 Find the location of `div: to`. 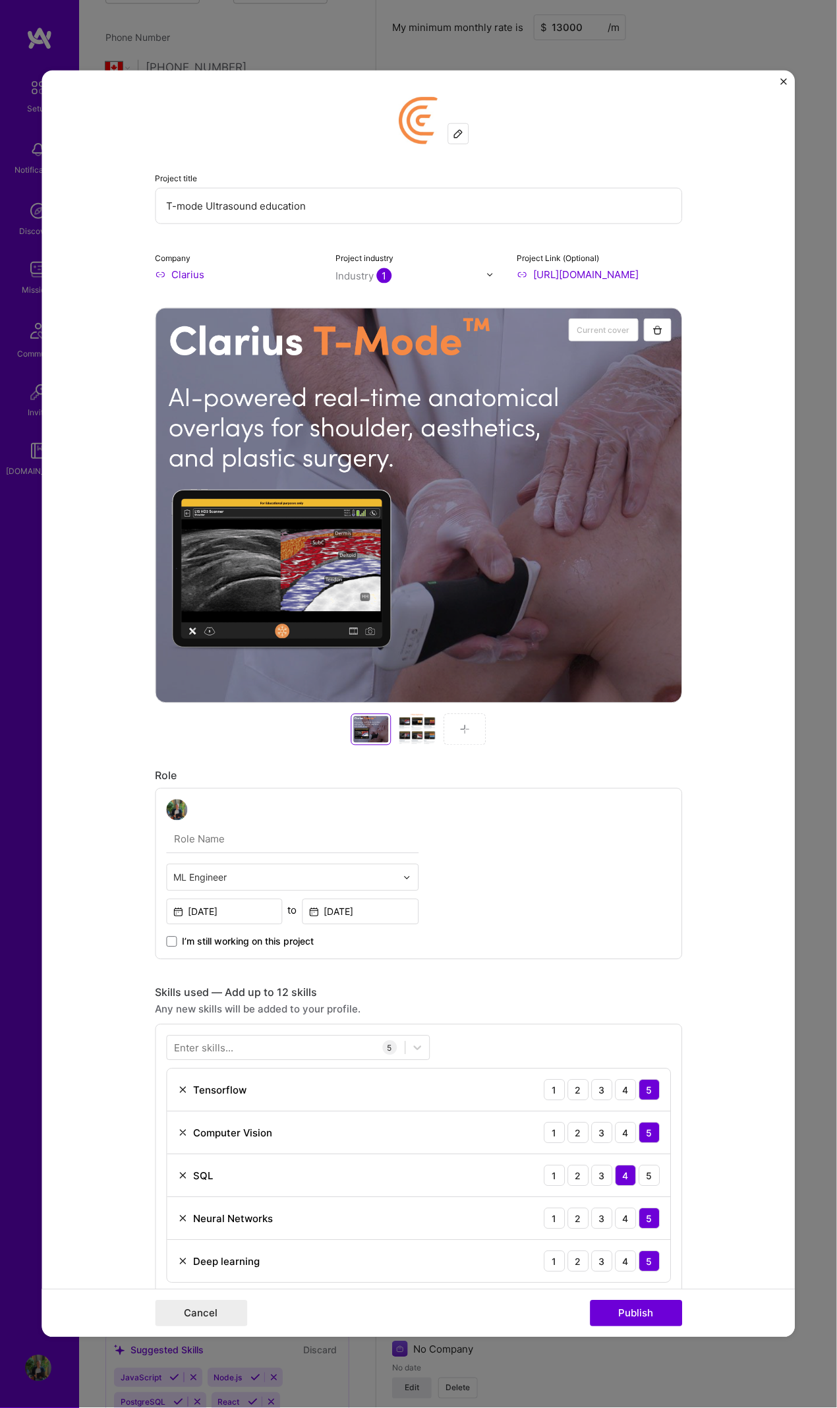

div: to is located at coordinates (293, 910).